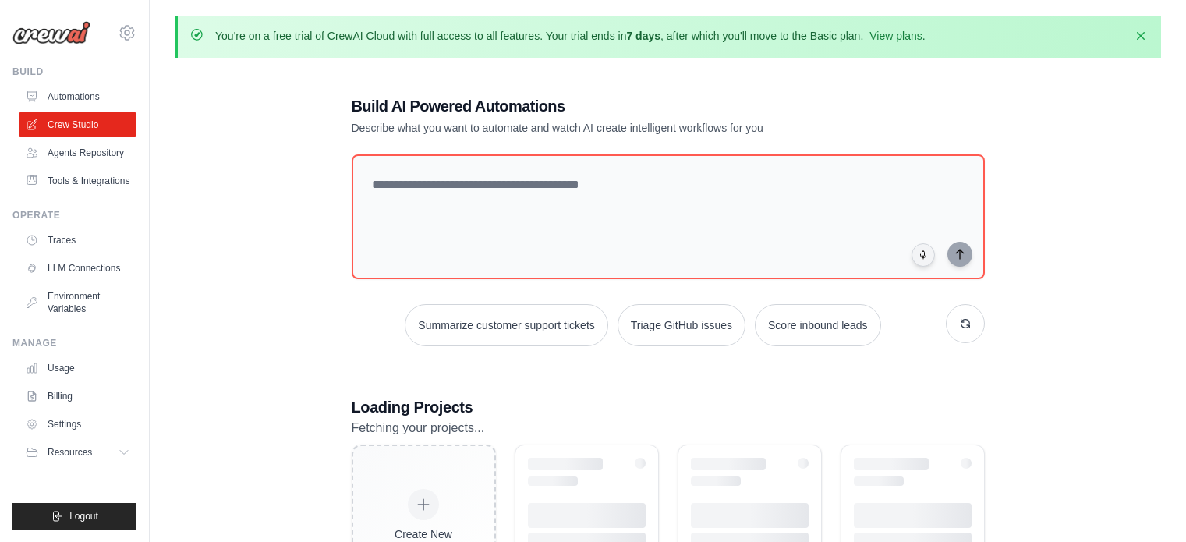 This screenshot has width=1186, height=542. Describe the element at coordinates (643, 36) in the screenshot. I see `strong: 7 days` at that location.